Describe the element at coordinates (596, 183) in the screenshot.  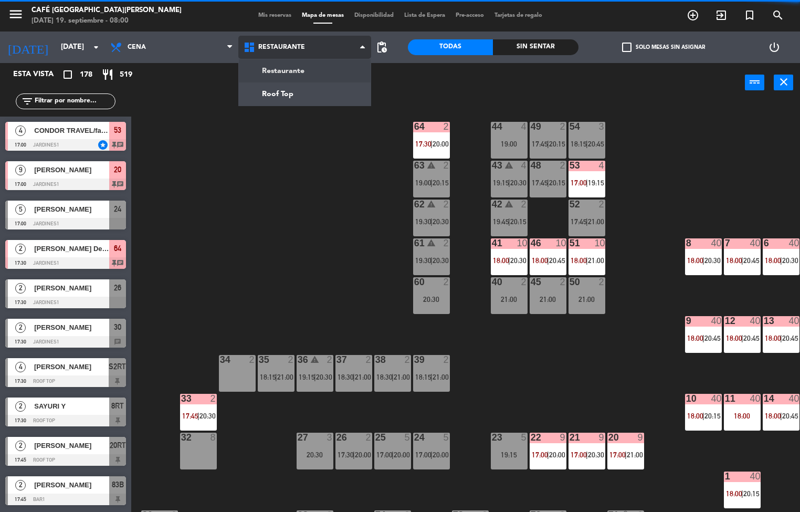
I see `span: 19:15` at that location.